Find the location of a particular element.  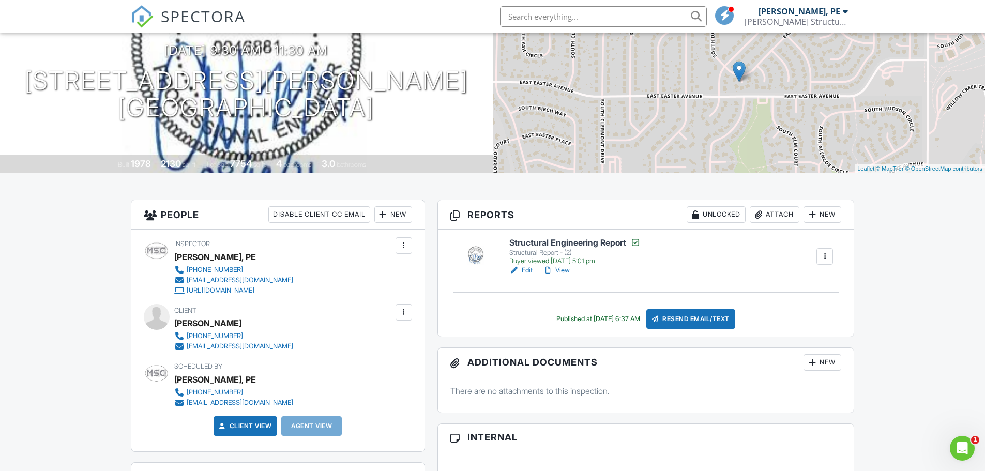

a: View is located at coordinates (556, 270).